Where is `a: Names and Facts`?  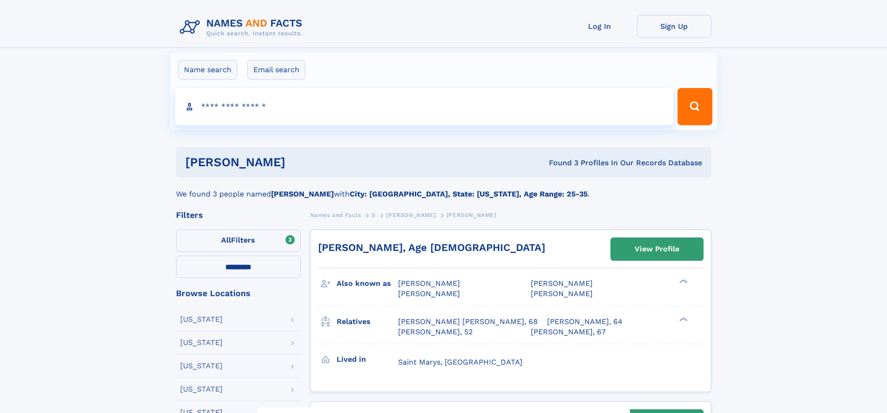
a: Names and Facts is located at coordinates (336, 215).